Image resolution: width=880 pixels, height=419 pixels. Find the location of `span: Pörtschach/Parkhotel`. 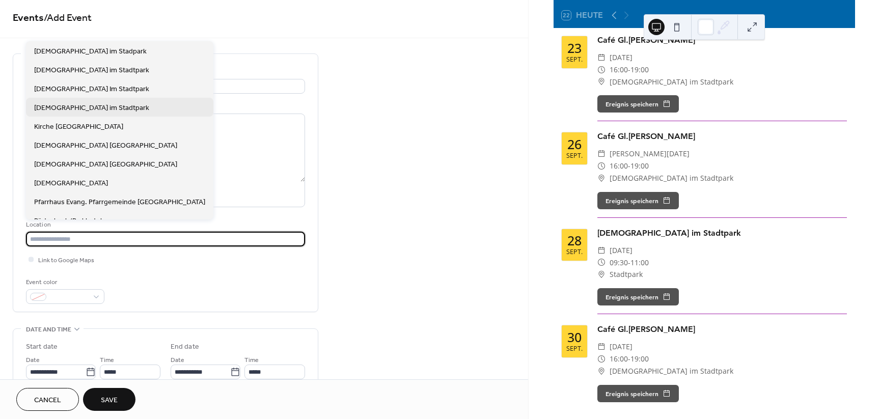

span: Pörtschach/Parkhotel is located at coordinates (68, 221).